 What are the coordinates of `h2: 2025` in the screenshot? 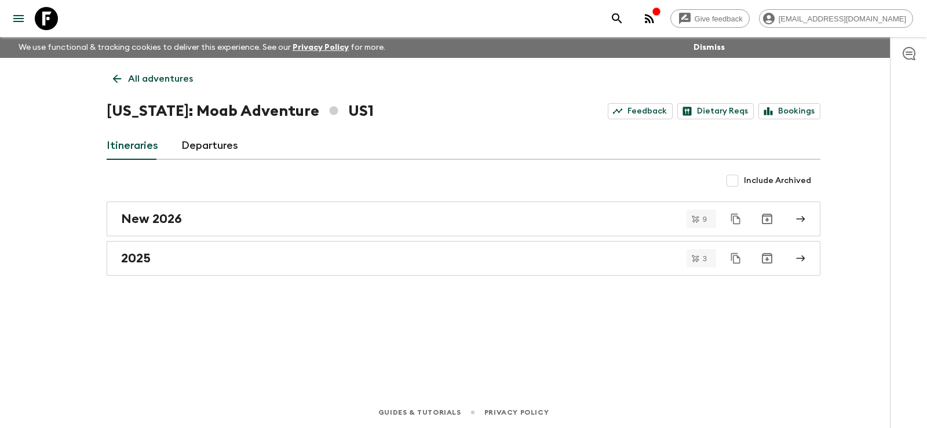 It's located at (136, 259).